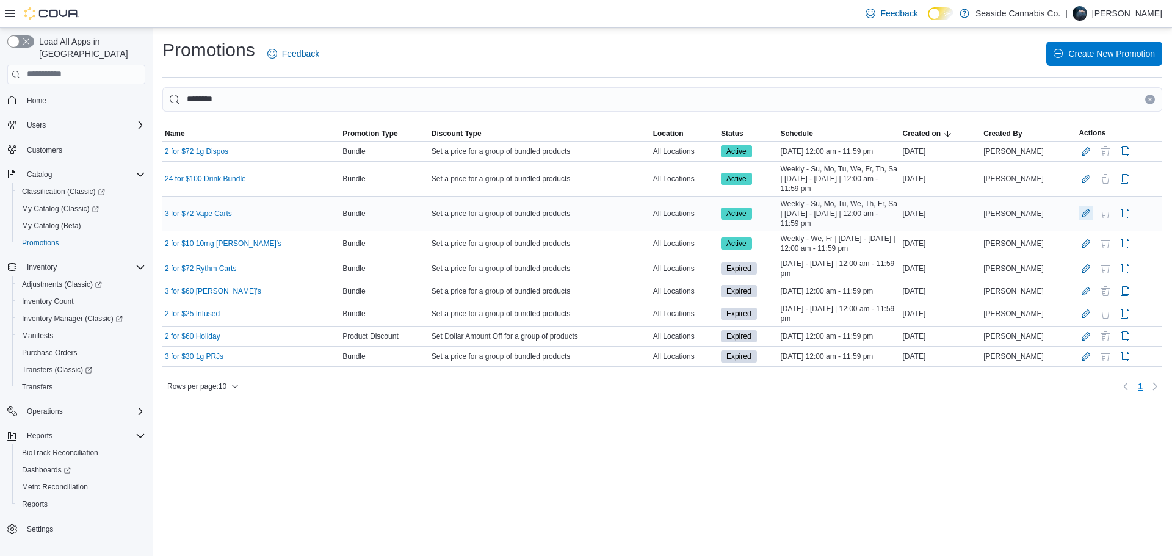  What do you see at coordinates (81, 302) in the screenshot?
I see `button: Inventory Count` at bounding box center [81, 302].